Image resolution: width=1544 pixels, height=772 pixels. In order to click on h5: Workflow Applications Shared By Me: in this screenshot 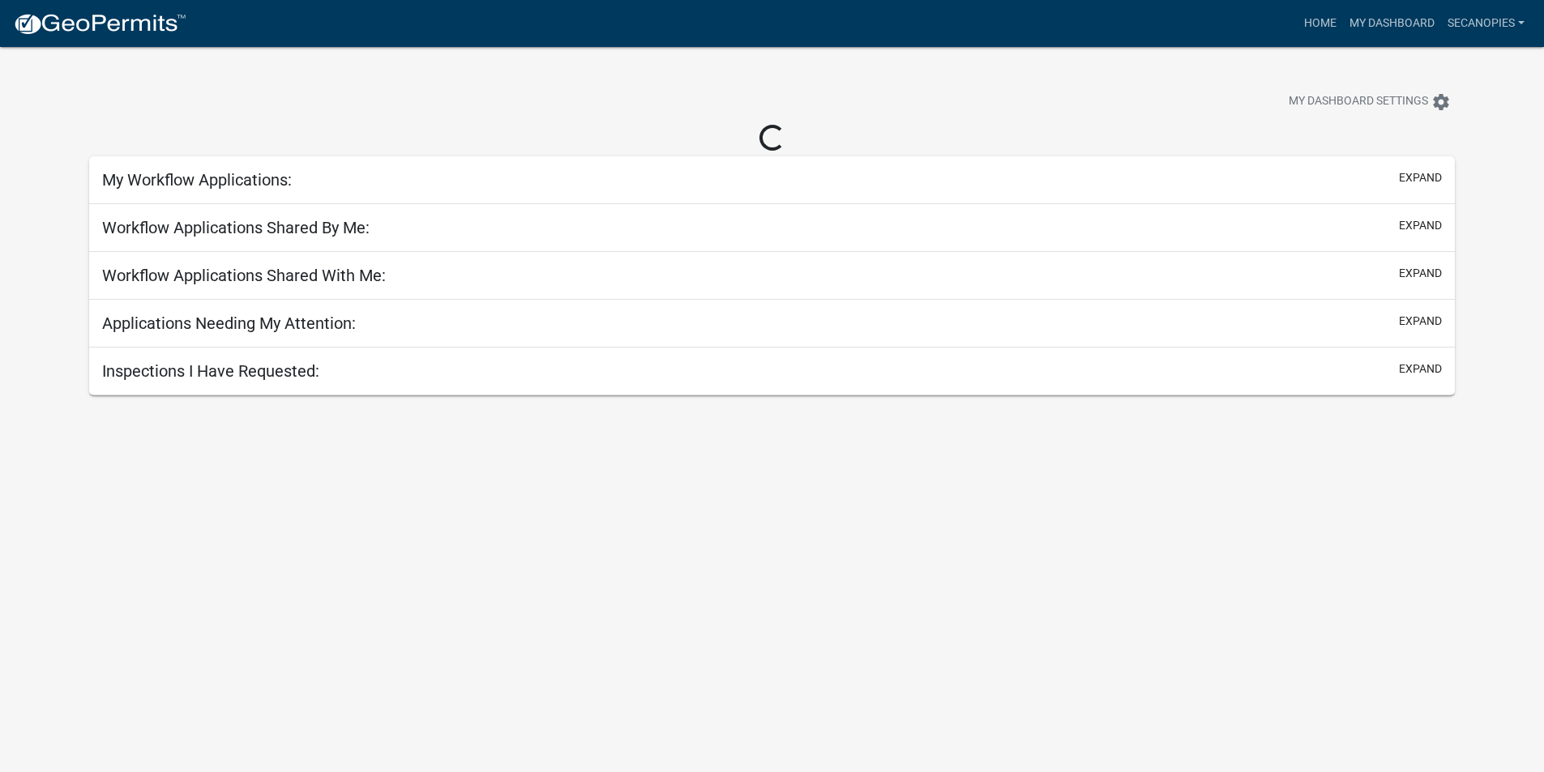, I will do `click(236, 228)`.